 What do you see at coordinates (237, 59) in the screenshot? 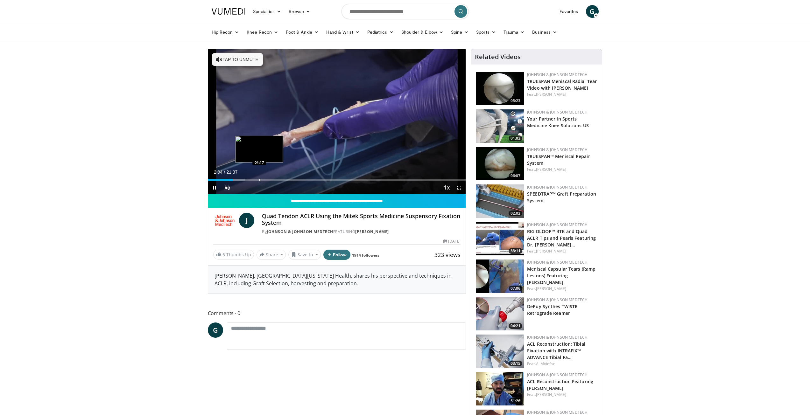
I see `button: Tap to unmute` at bounding box center [237, 59].